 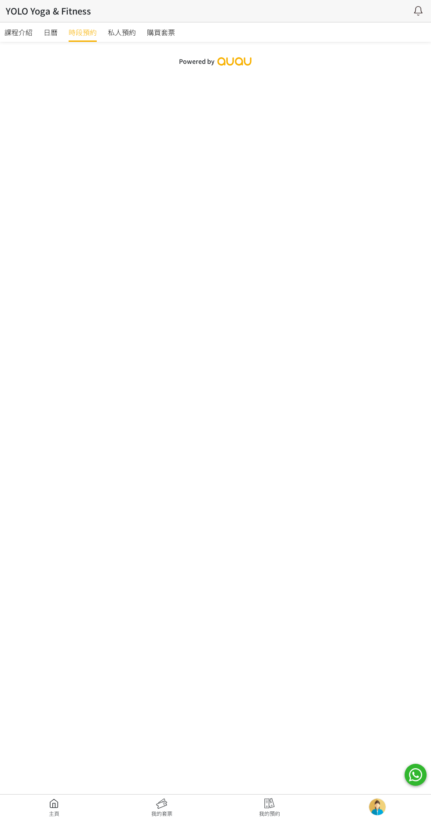 What do you see at coordinates (51, 32) in the screenshot?
I see `span: 日曆` at bounding box center [51, 32].